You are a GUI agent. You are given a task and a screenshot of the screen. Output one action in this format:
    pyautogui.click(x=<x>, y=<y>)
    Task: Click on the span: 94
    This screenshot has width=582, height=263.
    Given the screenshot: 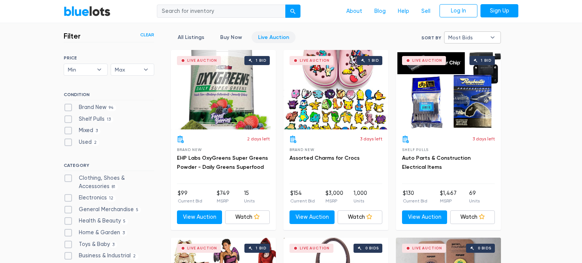 What is the action you would take?
    pyautogui.click(x=111, y=108)
    